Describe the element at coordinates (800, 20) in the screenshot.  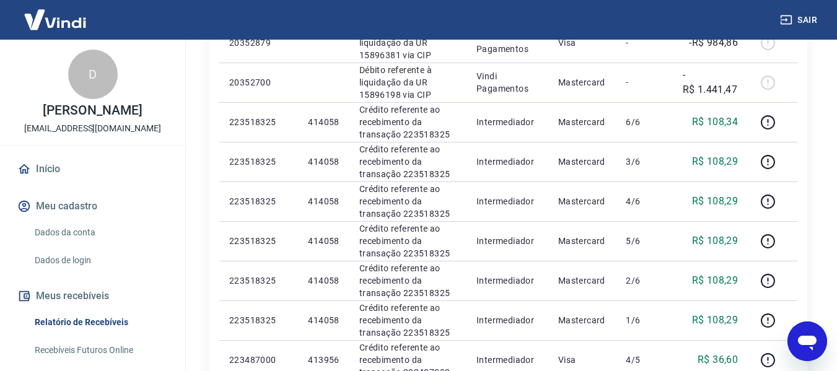
I see `button: Sair` at that location.